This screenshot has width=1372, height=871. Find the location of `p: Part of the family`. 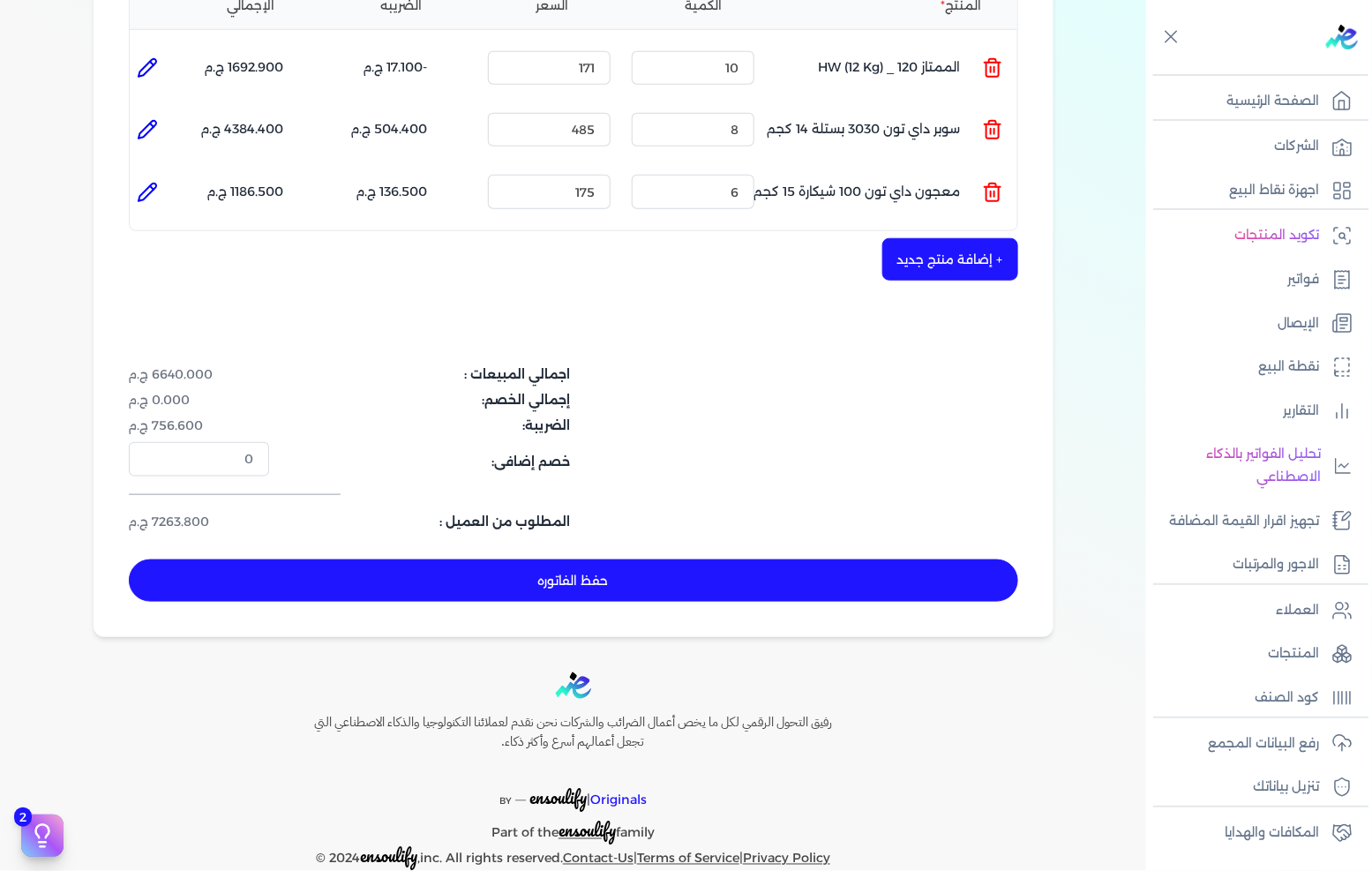

p: Part of the family is located at coordinates (573, 828).